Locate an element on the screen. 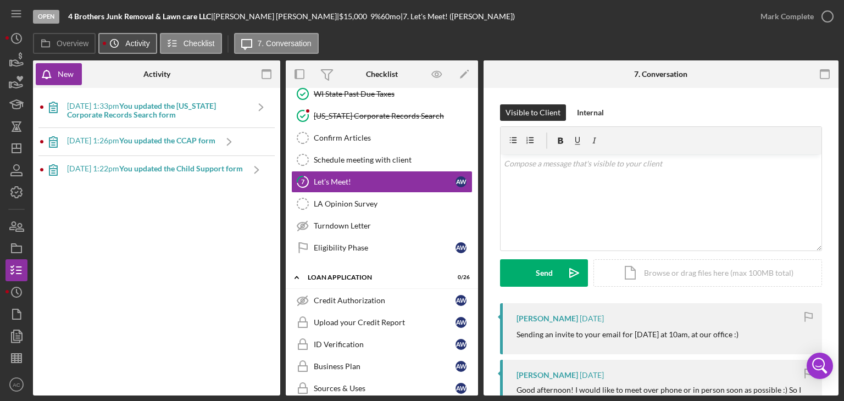  div: Schedule meeting with client is located at coordinates (393, 160).